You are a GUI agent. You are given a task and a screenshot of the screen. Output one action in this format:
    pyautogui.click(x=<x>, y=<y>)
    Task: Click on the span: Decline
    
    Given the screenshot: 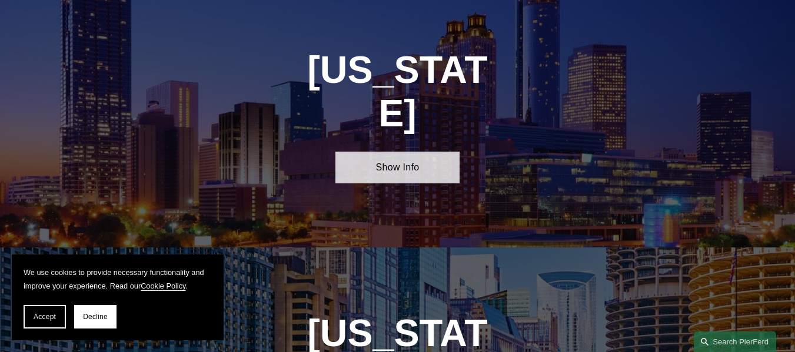 What is the action you would take?
    pyautogui.click(x=95, y=317)
    